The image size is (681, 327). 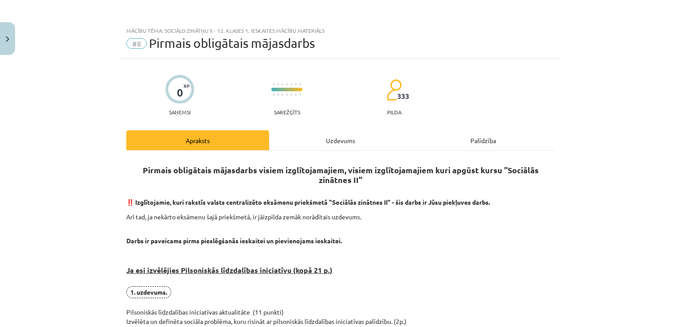 I want to click on p: Arī tad, ja nekārto eksāmenu šajā priekšmetā, ir jāizpilda zemāk norādītais uzdevums., so click(x=340, y=217).